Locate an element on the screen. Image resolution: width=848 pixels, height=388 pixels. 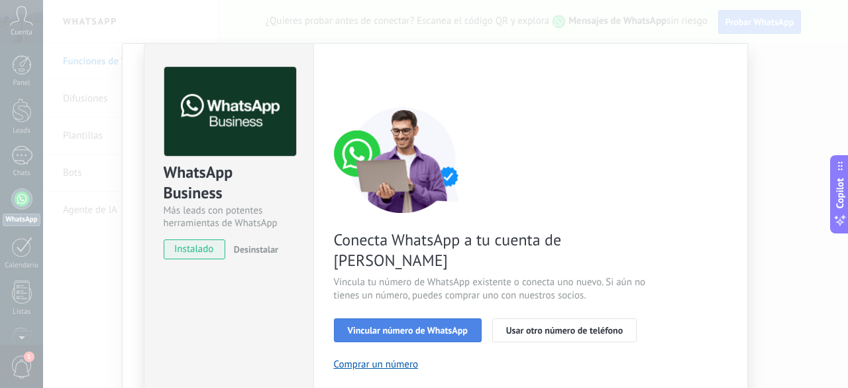
span: Usar otro número de teléfono is located at coordinates (565, 330).